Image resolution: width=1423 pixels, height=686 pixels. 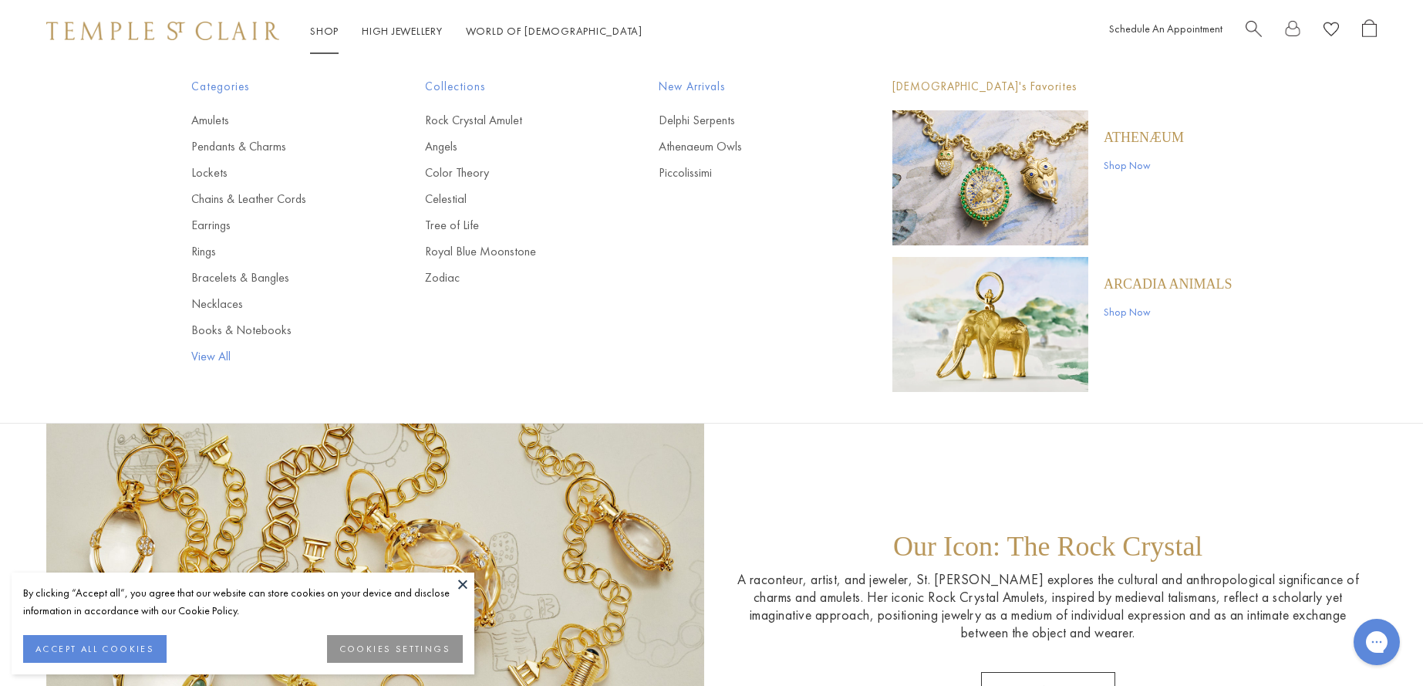 What do you see at coordinates (277, 86) in the screenshot?
I see `span: Categories` at bounding box center [277, 86].